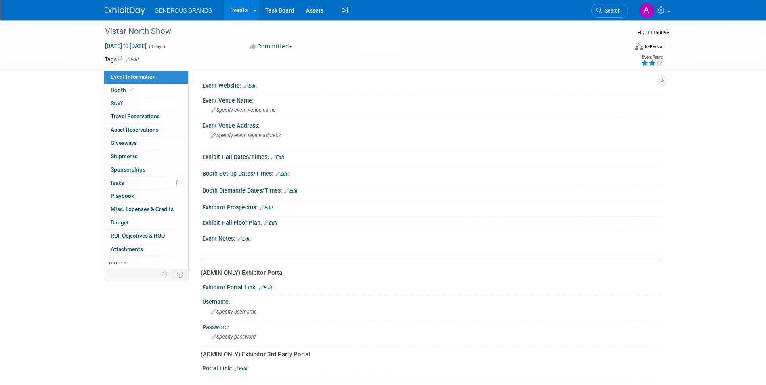 Image resolution: width=766 pixels, height=385 pixels. Describe the element at coordinates (135, 116) in the screenshot. I see `span: Travel Reservations` at that location.